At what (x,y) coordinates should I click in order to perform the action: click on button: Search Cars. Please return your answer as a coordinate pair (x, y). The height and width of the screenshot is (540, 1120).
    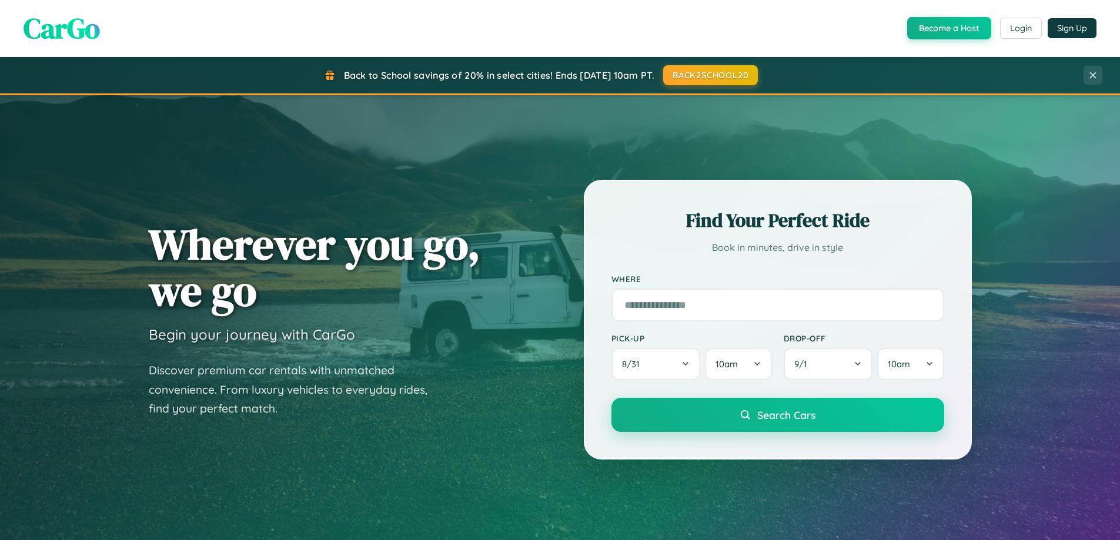
    Looking at the image, I should click on (778, 415).